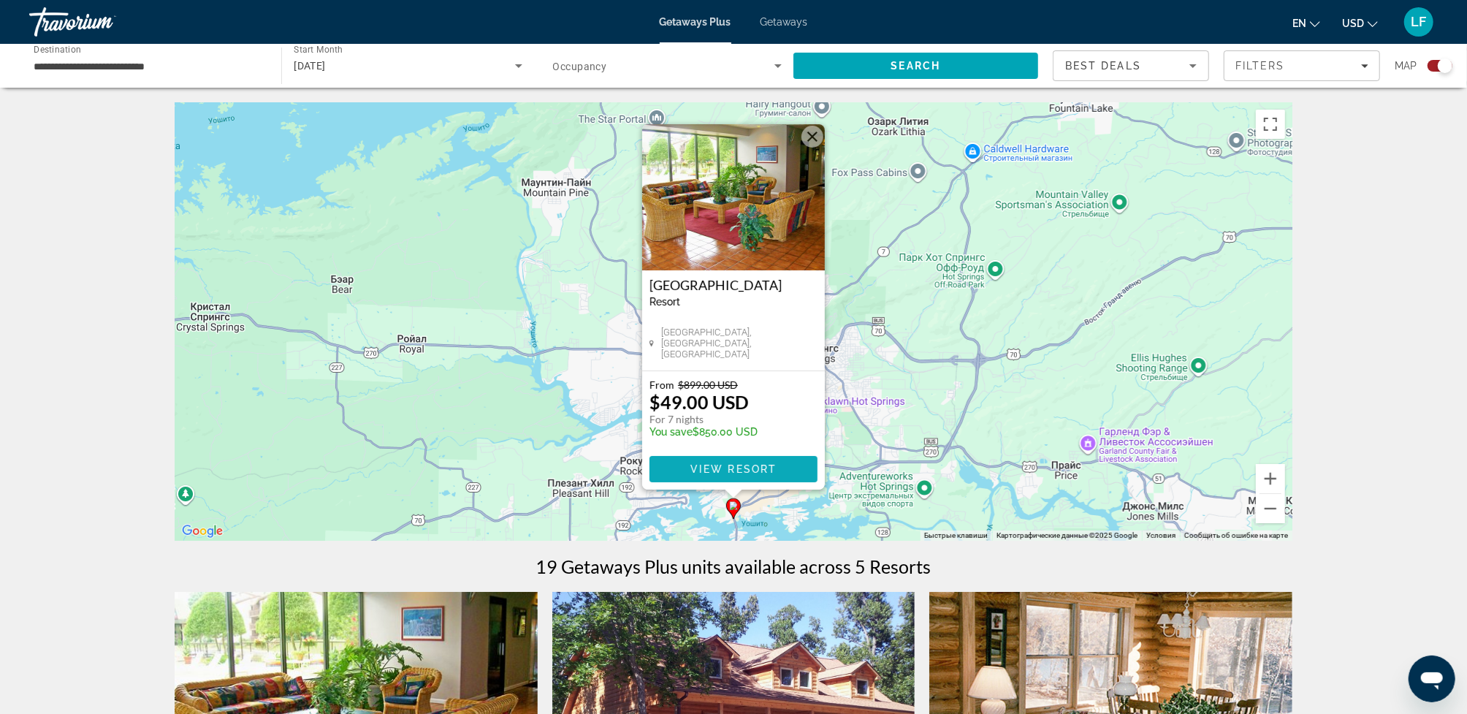  What do you see at coordinates (813, 137) in the screenshot?
I see `button: Закрыть` at bounding box center [813, 137].